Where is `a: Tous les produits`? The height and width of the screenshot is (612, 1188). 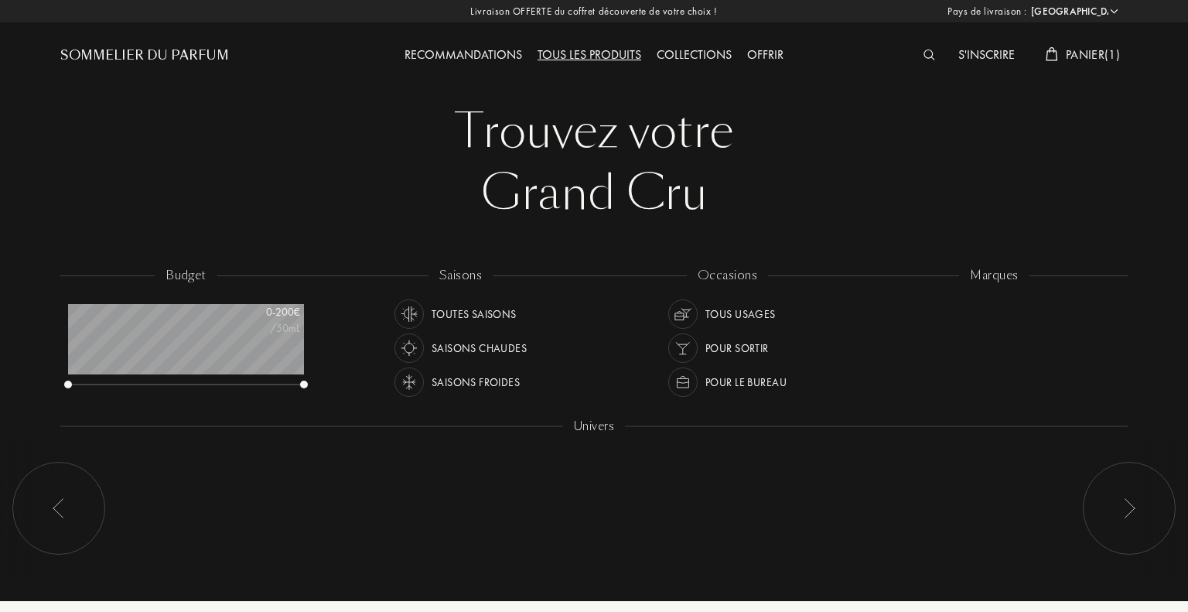 a: Tous les produits is located at coordinates (589, 54).